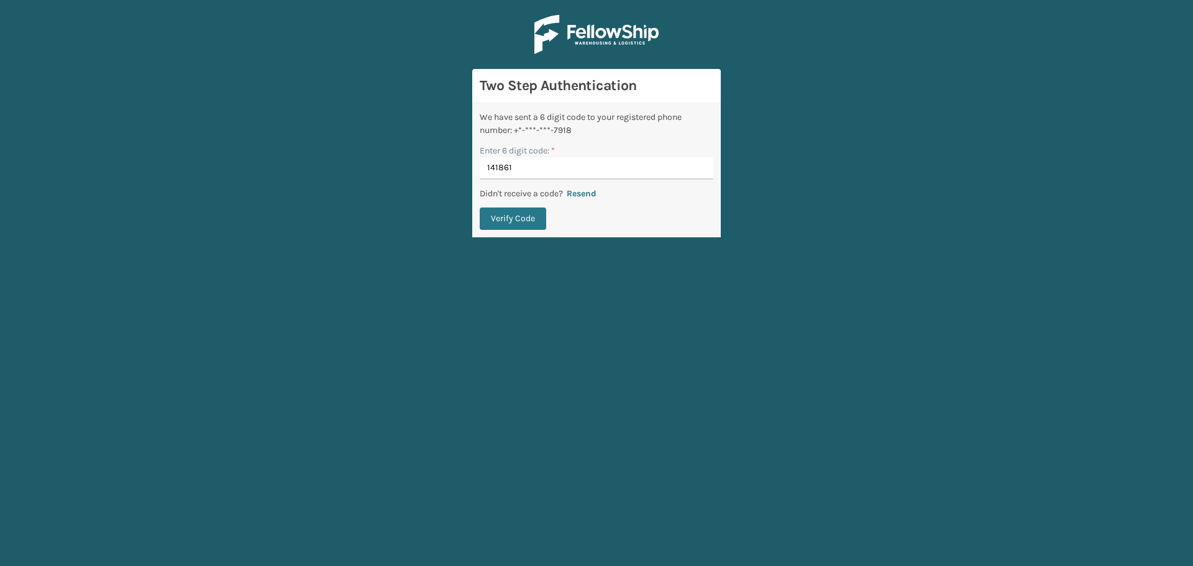 This screenshot has width=1193, height=566. I want to click on button: Verify Code, so click(513, 219).